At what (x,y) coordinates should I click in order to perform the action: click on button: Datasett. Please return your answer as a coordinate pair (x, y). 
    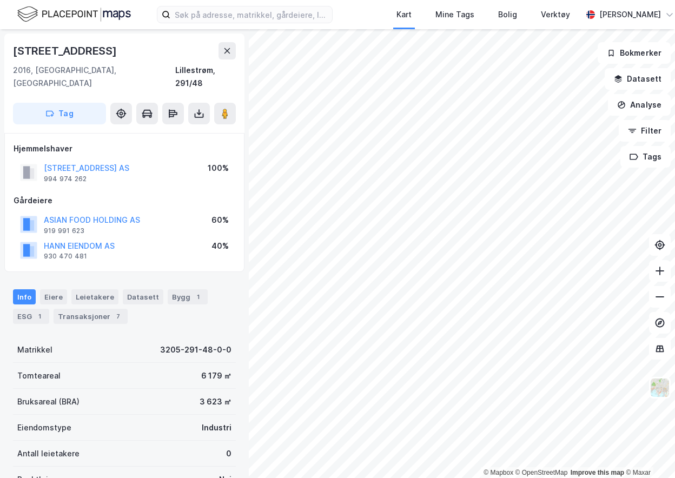
    Looking at the image, I should click on (638, 79).